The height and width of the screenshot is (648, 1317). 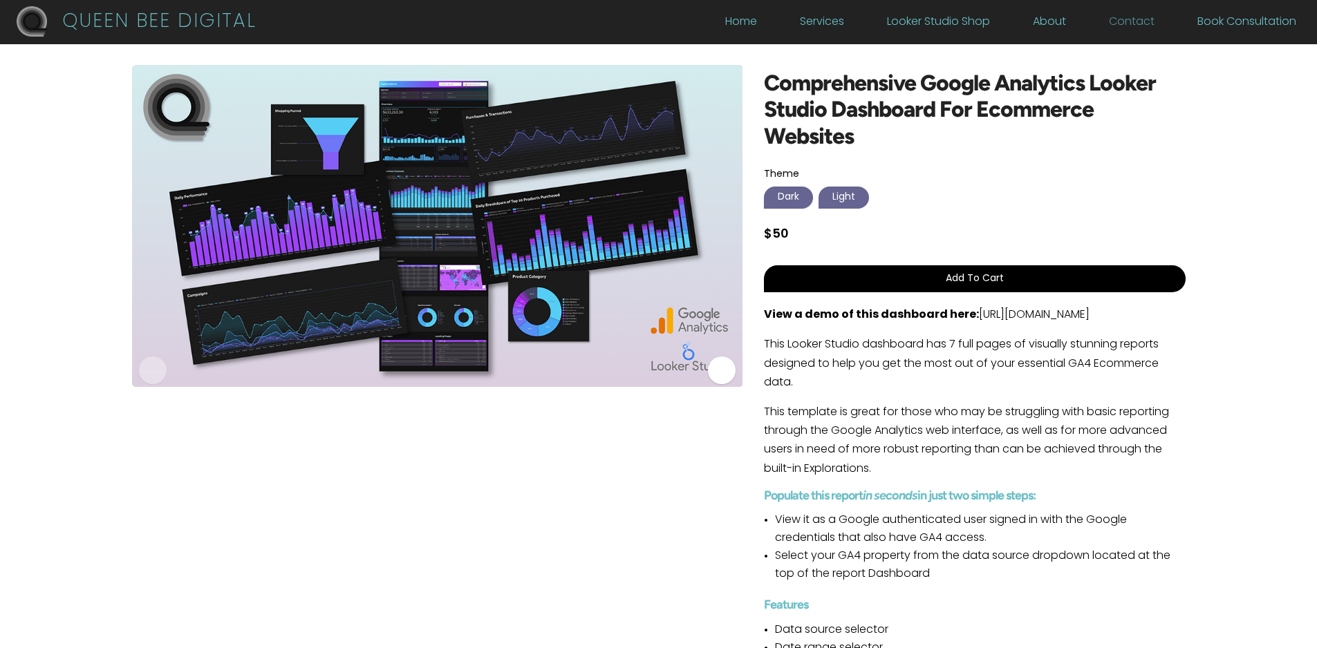 What do you see at coordinates (975, 447) in the screenshot?
I see `p: This template is great for those who may be struggling with basic reporting through the Google An...` at bounding box center [975, 447].